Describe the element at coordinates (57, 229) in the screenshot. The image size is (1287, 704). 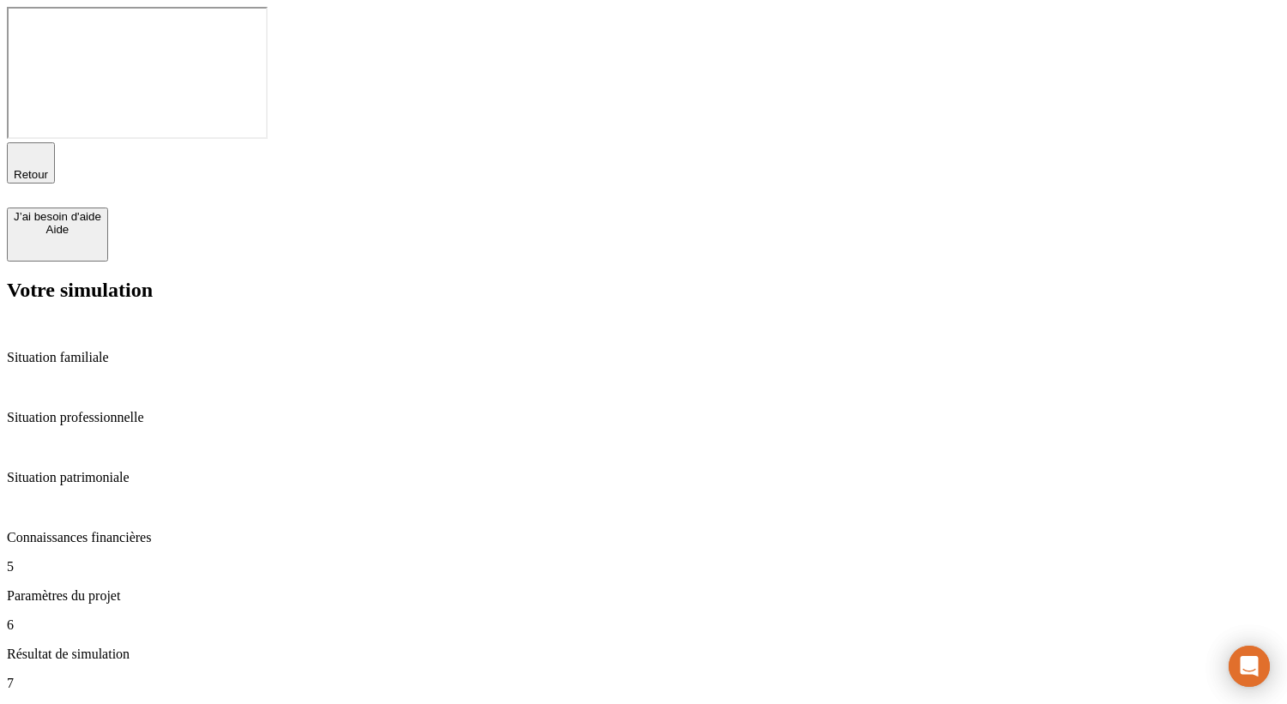
I see `div: Aide` at that location.